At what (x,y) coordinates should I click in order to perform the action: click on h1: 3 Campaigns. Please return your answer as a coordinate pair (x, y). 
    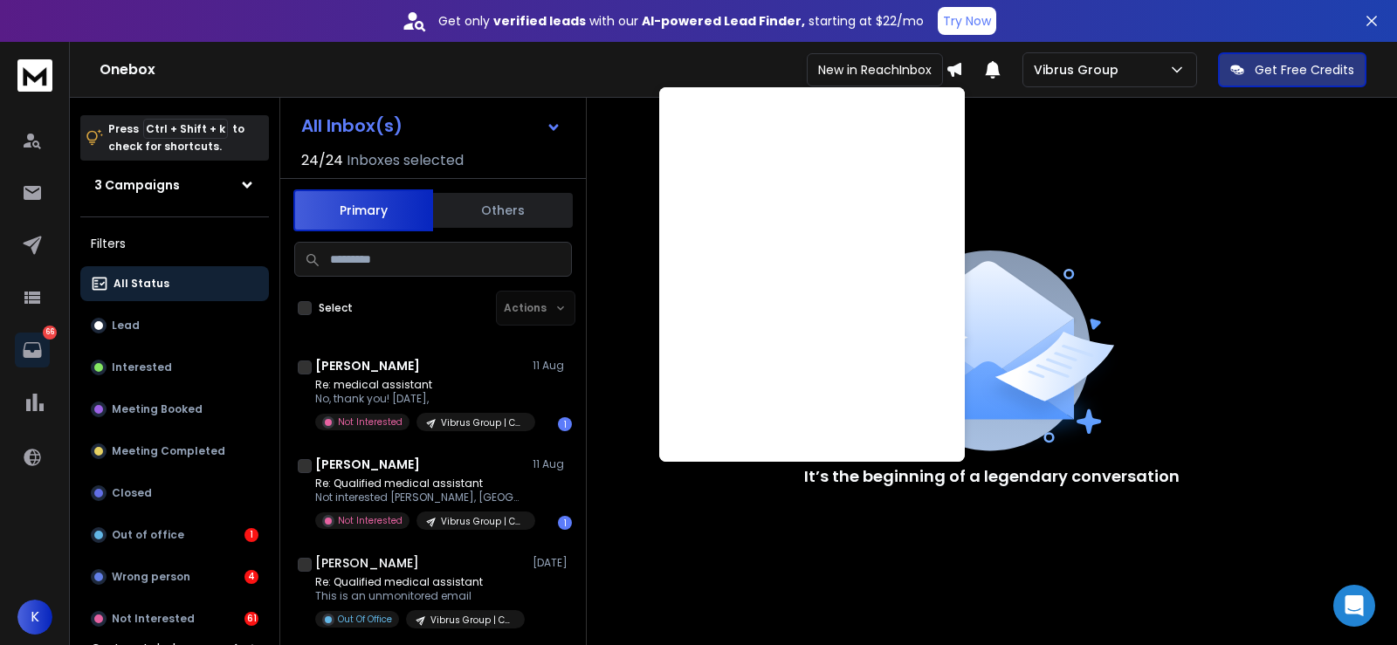
    Looking at the image, I should click on (137, 185).